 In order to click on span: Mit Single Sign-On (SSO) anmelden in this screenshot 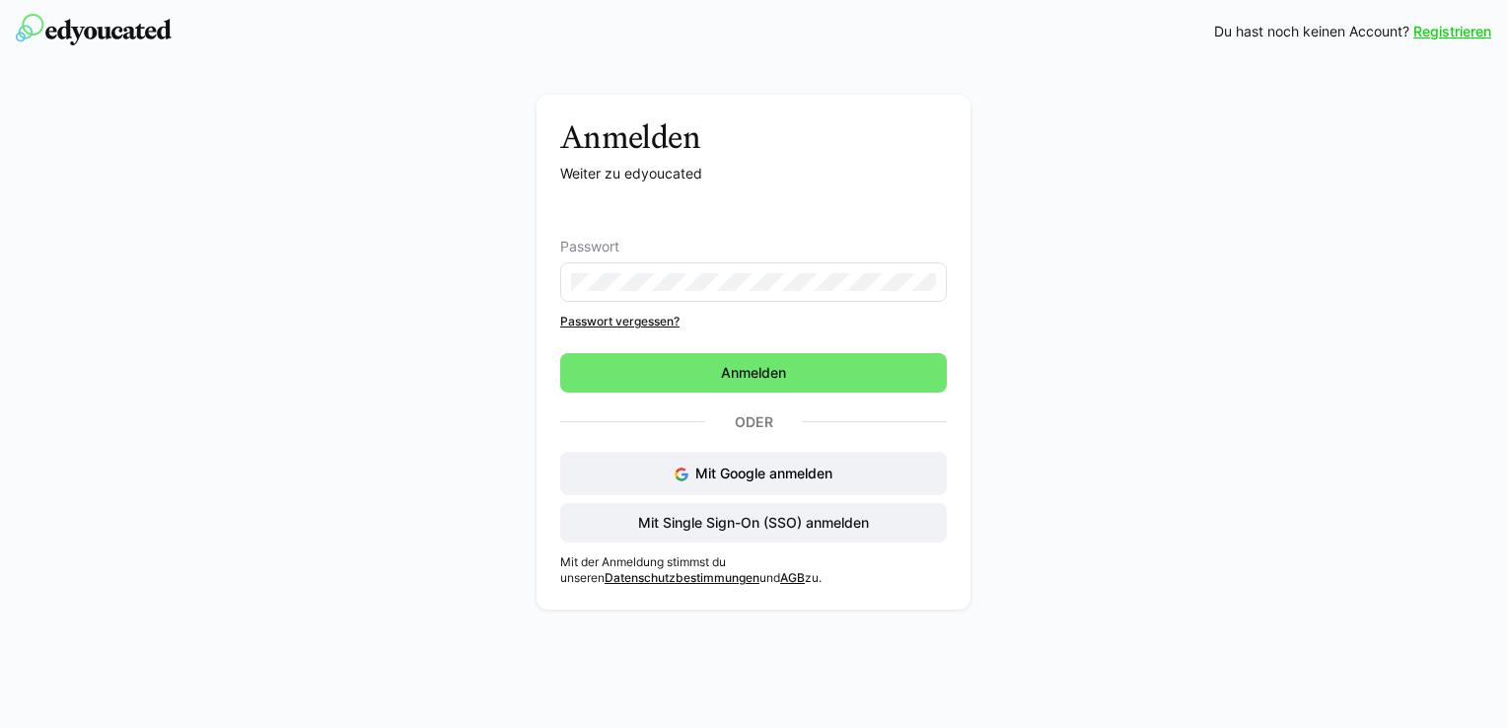, I will do `click(754, 523)`.